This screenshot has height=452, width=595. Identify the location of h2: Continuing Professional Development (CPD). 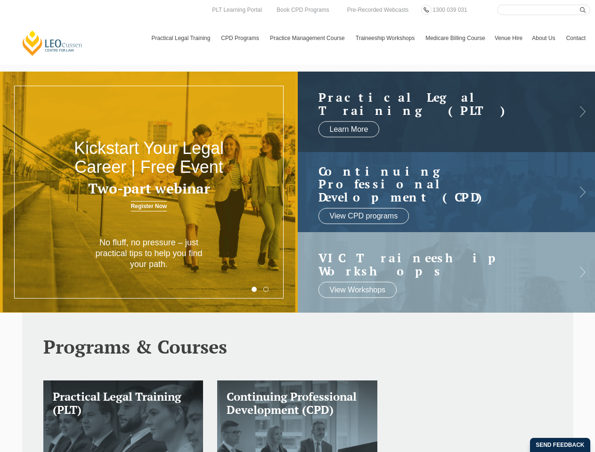
(437, 184).